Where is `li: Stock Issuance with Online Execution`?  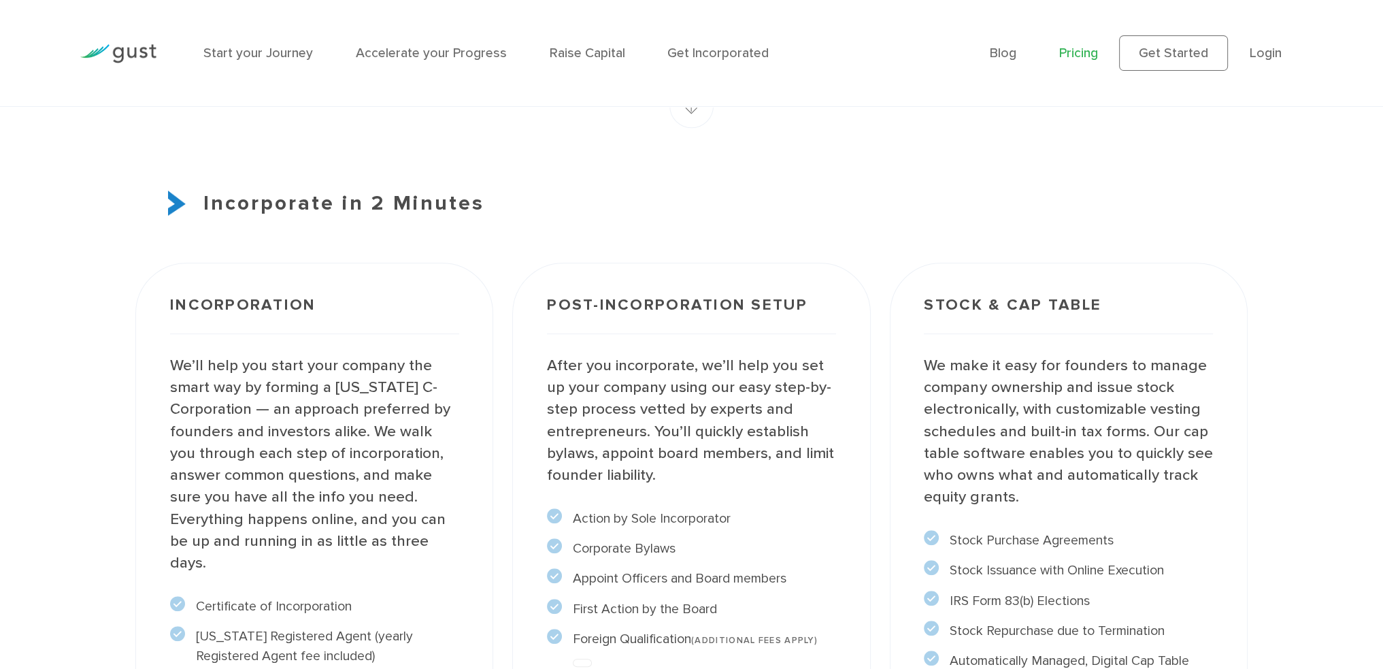
li: Stock Issuance with Online Execution is located at coordinates (1068, 569).